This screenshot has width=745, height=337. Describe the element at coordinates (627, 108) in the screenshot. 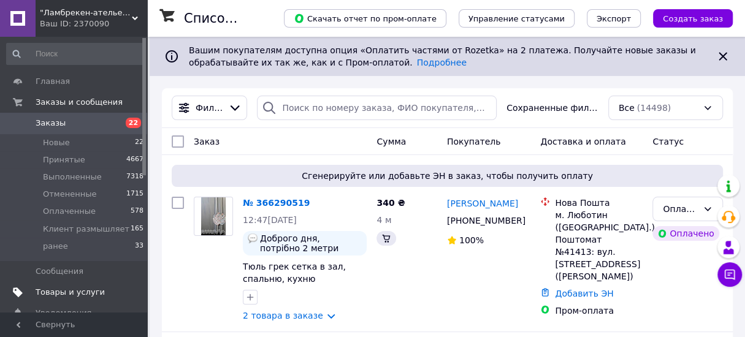

I see `span: Все` at that location.